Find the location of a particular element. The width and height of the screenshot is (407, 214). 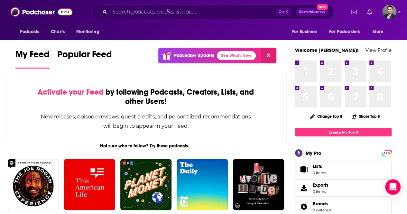

a: Podchaser - Follow, Share and Rate Podcasts is located at coordinates (42, 12).